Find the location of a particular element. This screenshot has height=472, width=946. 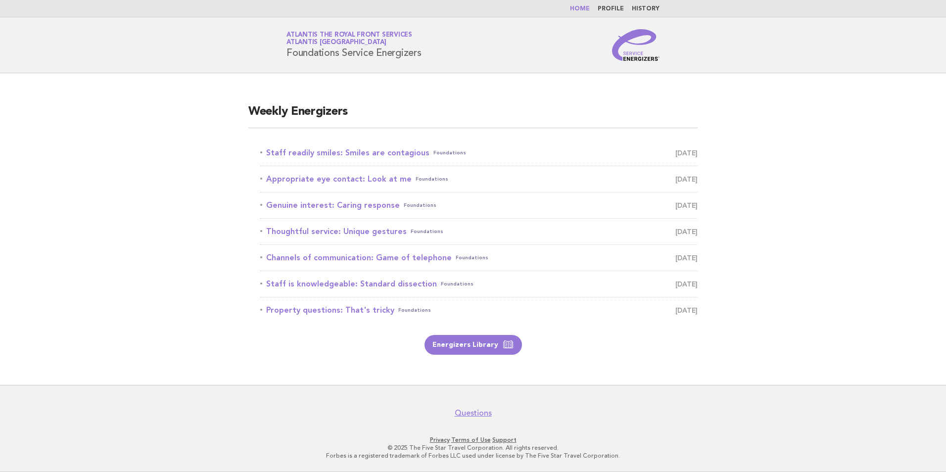

a: Questions is located at coordinates (473, 413).